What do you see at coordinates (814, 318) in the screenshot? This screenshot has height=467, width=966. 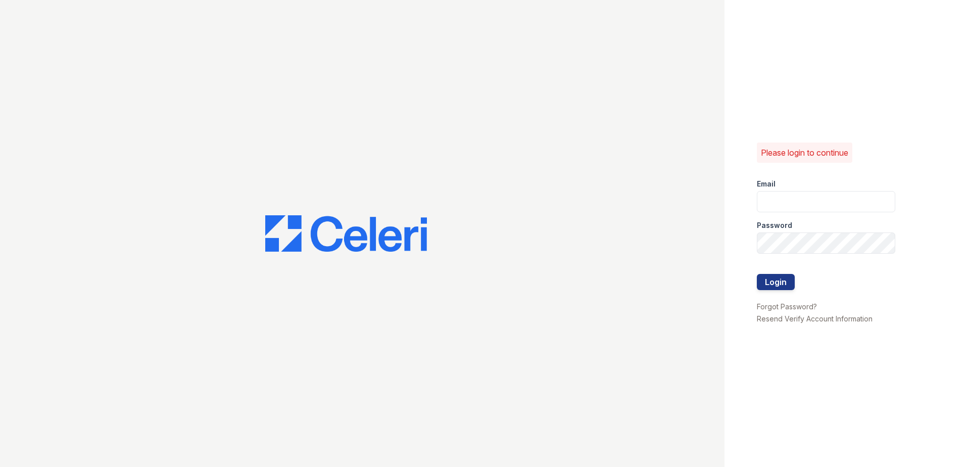 I see `a: Resend Verify Account Information` at bounding box center [814, 318].